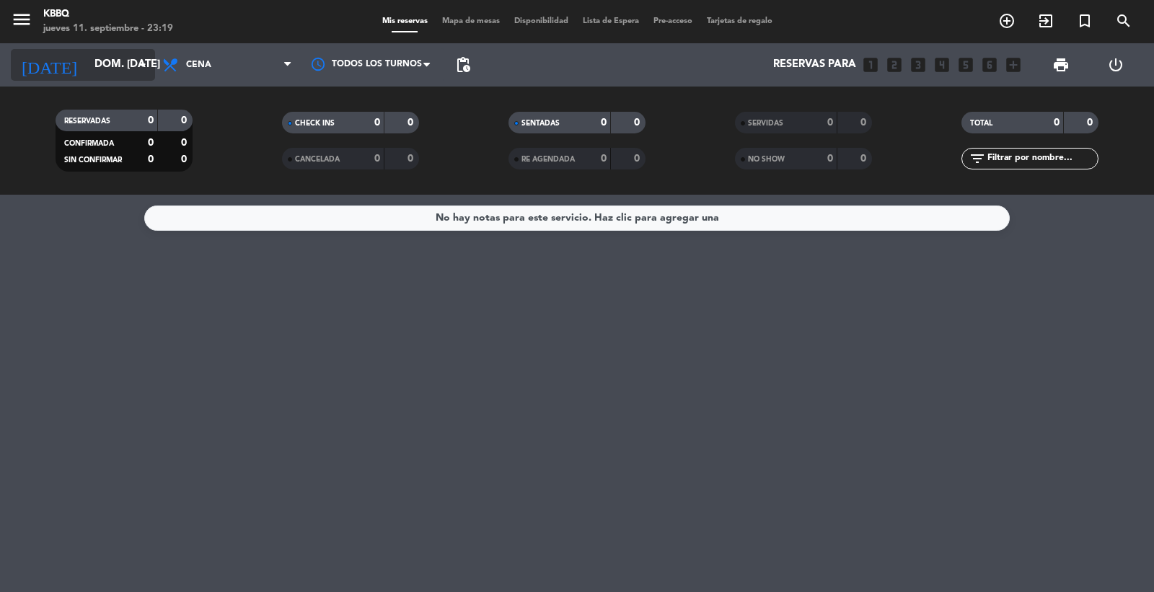 The width and height of the screenshot is (1154, 592). Describe the element at coordinates (814, 65) in the screenshot. I see `span: Reservas para` at that location.